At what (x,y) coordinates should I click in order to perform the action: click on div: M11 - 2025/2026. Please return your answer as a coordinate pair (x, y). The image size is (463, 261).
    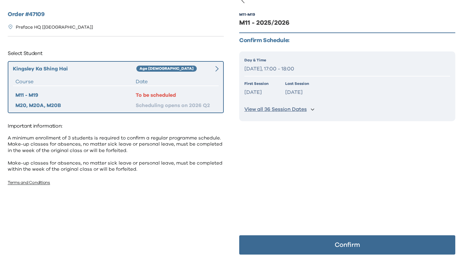
    Looking at the image, I should click on (347, 23).